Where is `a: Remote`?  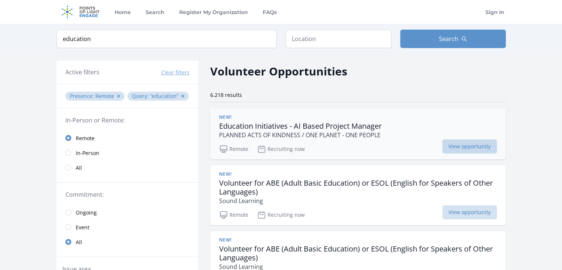 a: Remote is located at coordinates (127, 138).